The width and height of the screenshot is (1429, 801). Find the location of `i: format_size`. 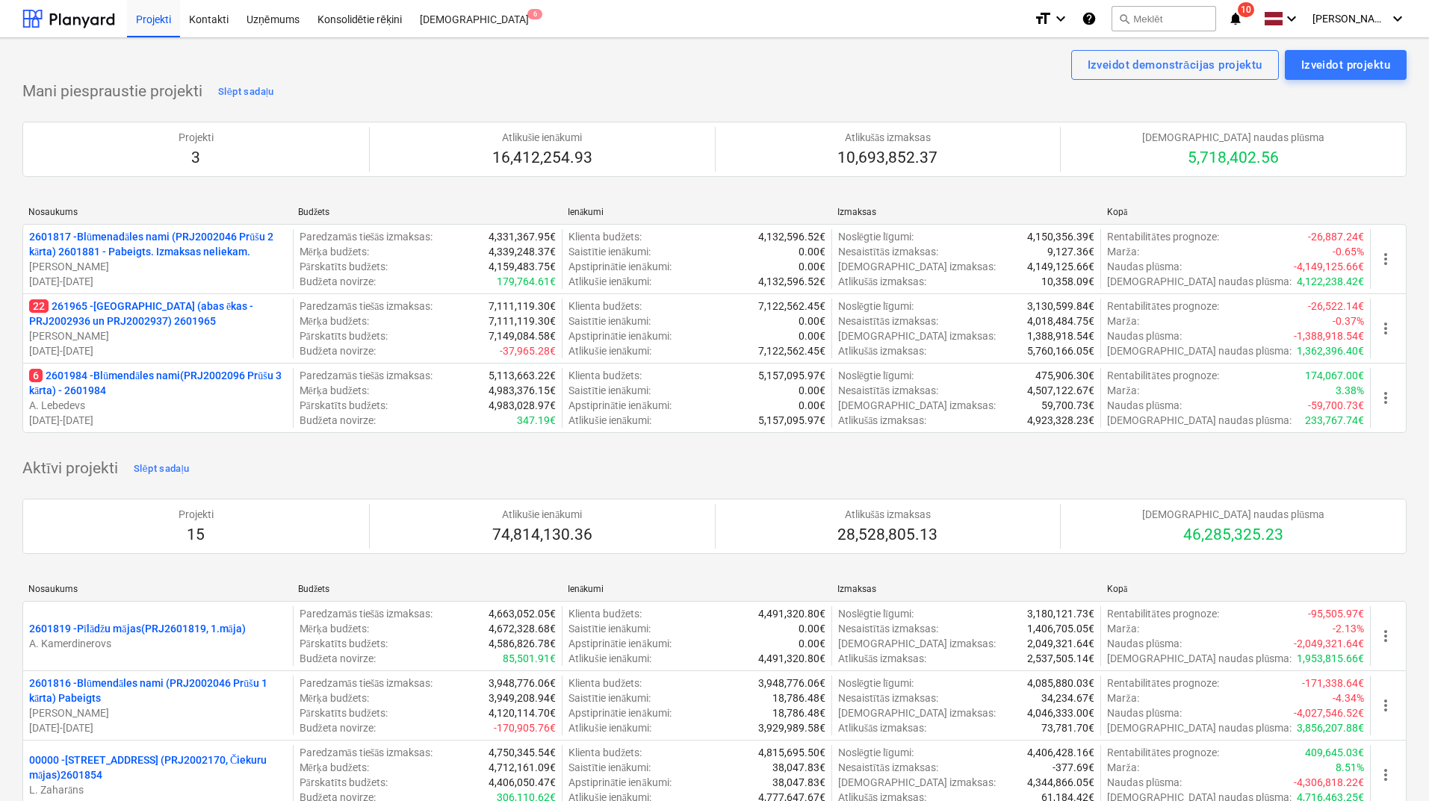

i: format_size is located at coordinates (1043, 19).